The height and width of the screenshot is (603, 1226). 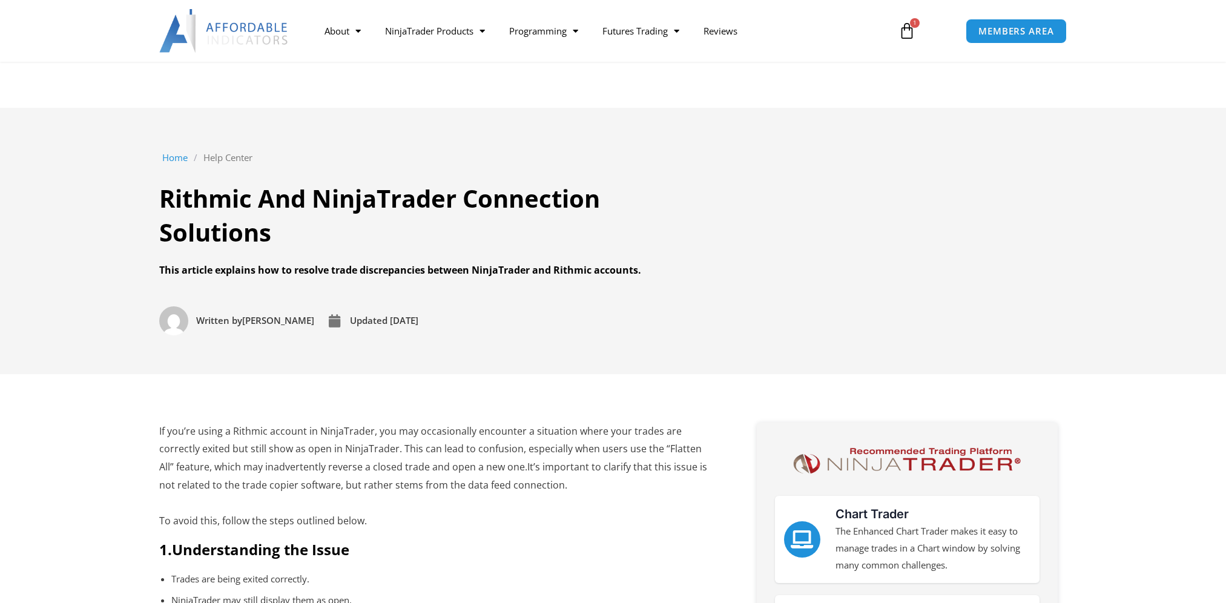 What do you see at coordinates (907, 461) in the screenshot?
I see `img: NinjaTrader Logo` at bounding box center [907, 461].